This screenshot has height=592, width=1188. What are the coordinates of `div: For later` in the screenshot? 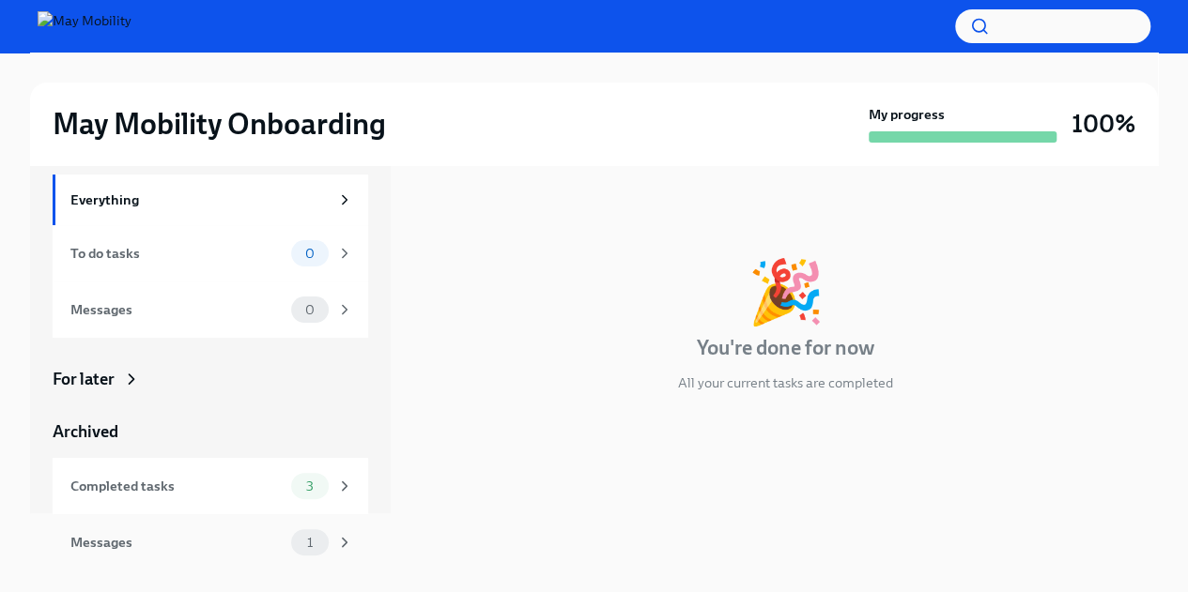 It's located at (84, 379).